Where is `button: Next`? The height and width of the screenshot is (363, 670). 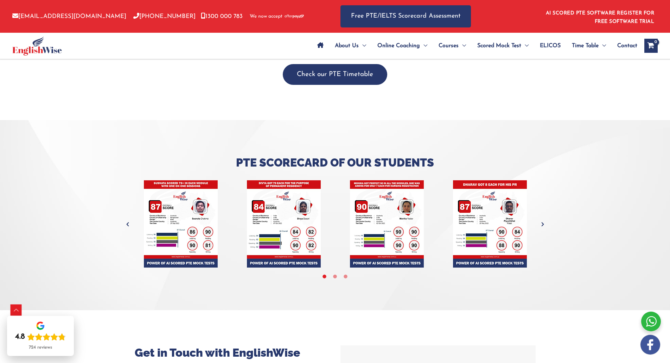 button: Next is located at coordinates (543, 224).